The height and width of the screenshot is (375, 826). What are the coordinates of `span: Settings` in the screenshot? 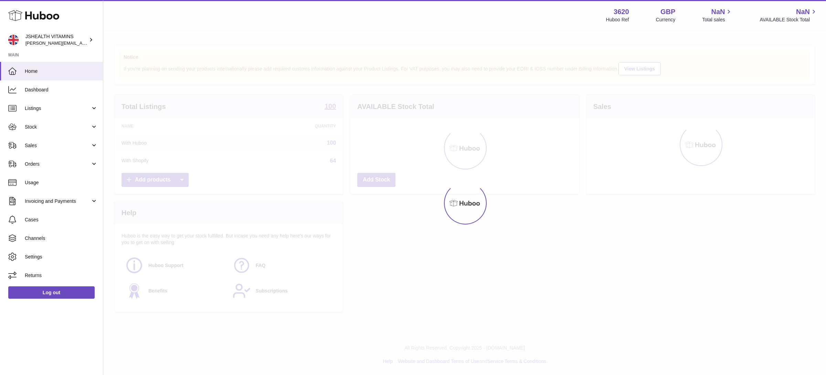 It's located at (61, 257).